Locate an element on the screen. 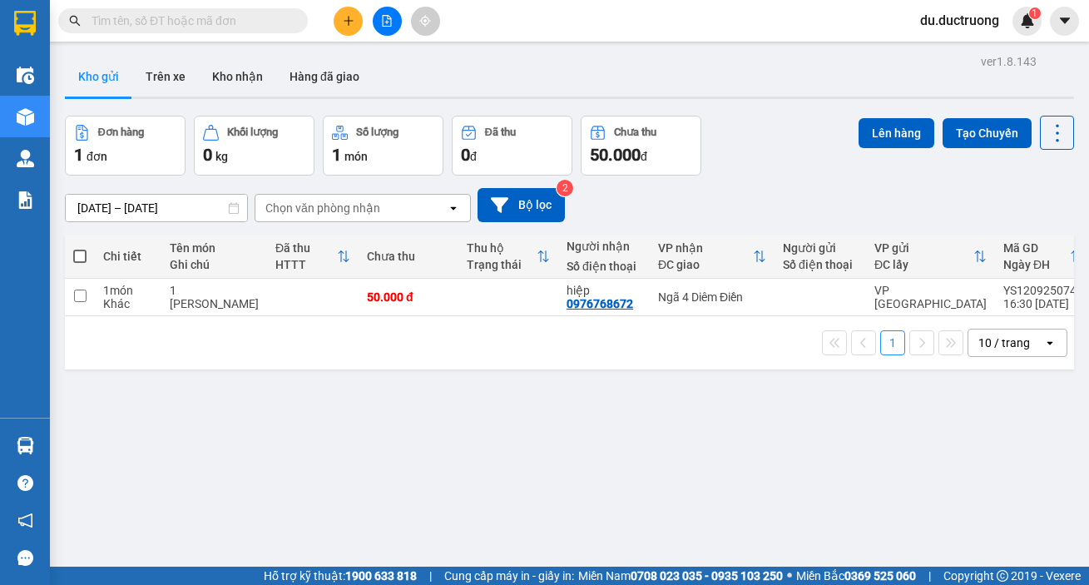 This screenshot has height=585, width=1089. div: ver 1.8.143 is located at coordinates (1008, 62).